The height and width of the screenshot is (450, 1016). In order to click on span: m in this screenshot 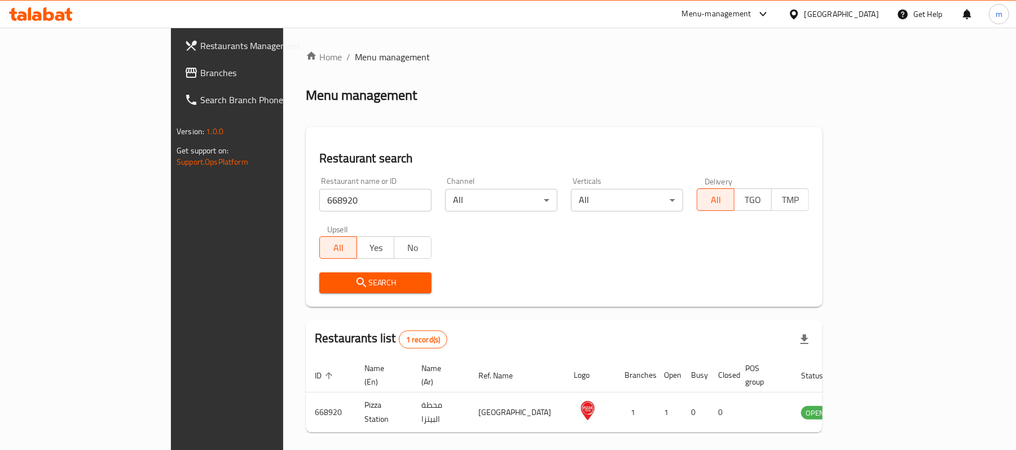, I will do `click(999, 14)`.